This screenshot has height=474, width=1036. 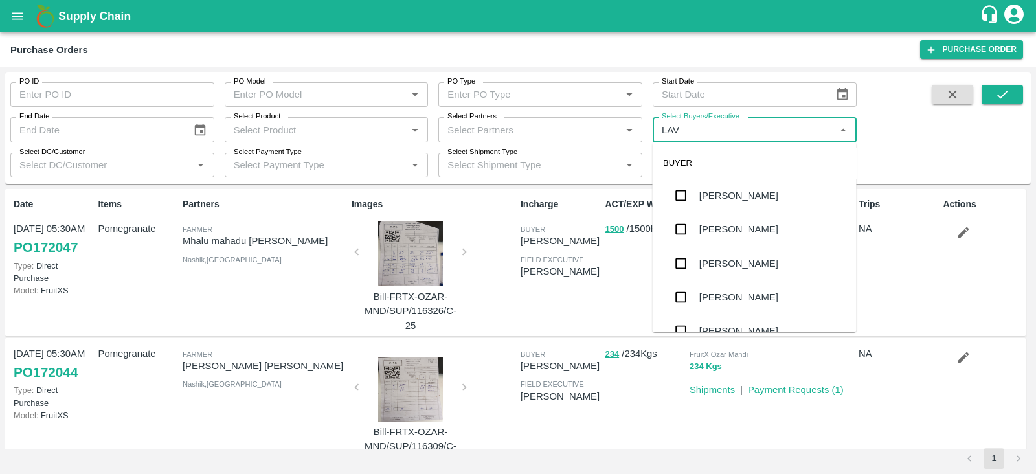 I want to click on label: PO Type, so click(x=461, y=82).